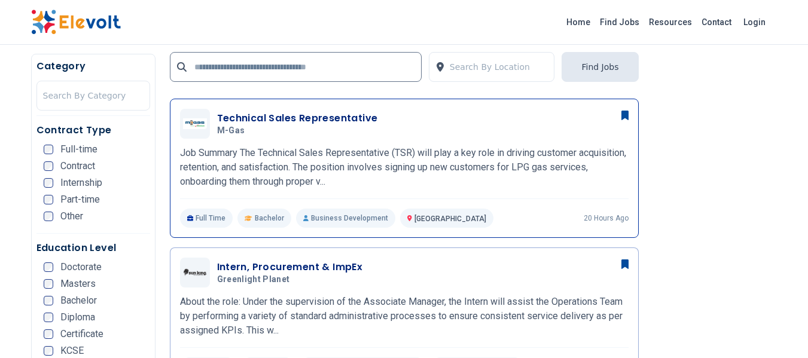 The width and height of the screenshot is (808, 358). What do you see at coordinates (93, 66) in the screenshot?
I see `h5: Category` at bounding box center [93, 66].